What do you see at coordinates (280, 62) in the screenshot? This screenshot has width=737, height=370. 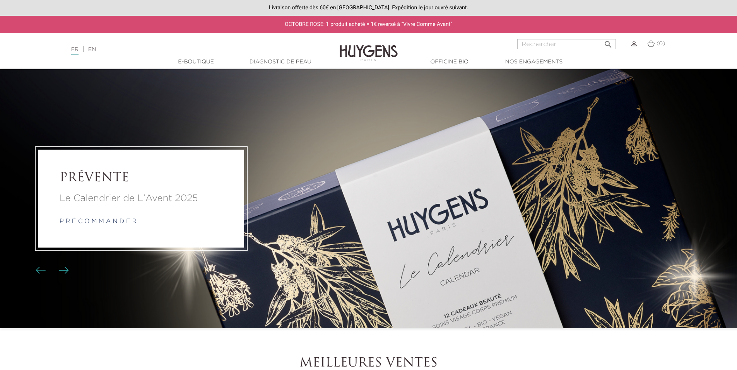 I see `a: Diagnostic de peau` at bounding box center [280, 62].